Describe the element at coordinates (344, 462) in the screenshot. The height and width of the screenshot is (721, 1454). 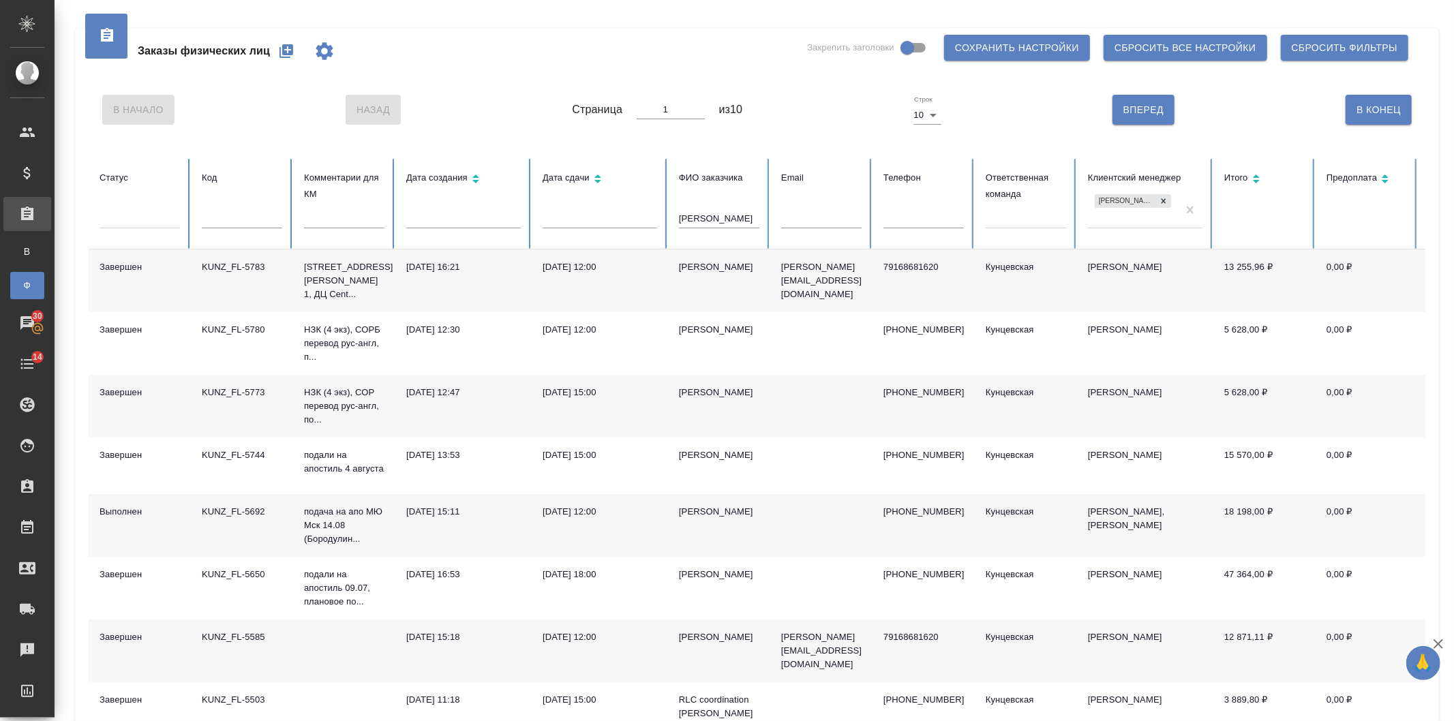
I see `p: подали на апостиль 4 августа` at that location.